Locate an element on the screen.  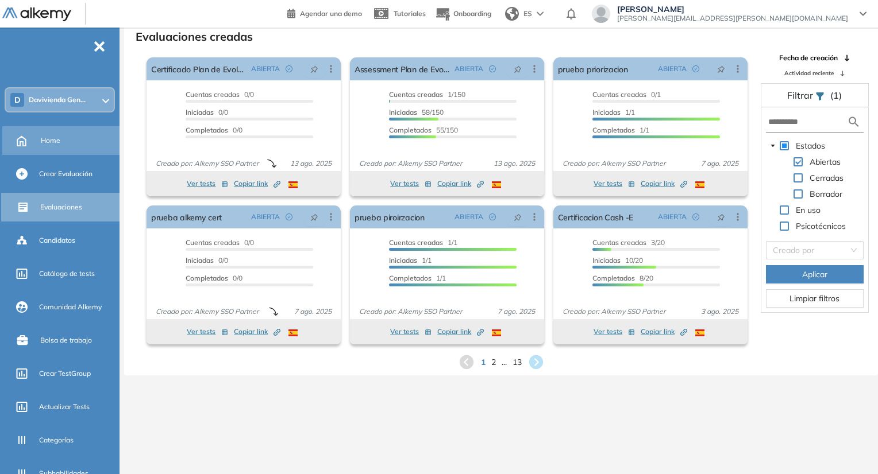
span: Estados is located at coordinates (810, 146).